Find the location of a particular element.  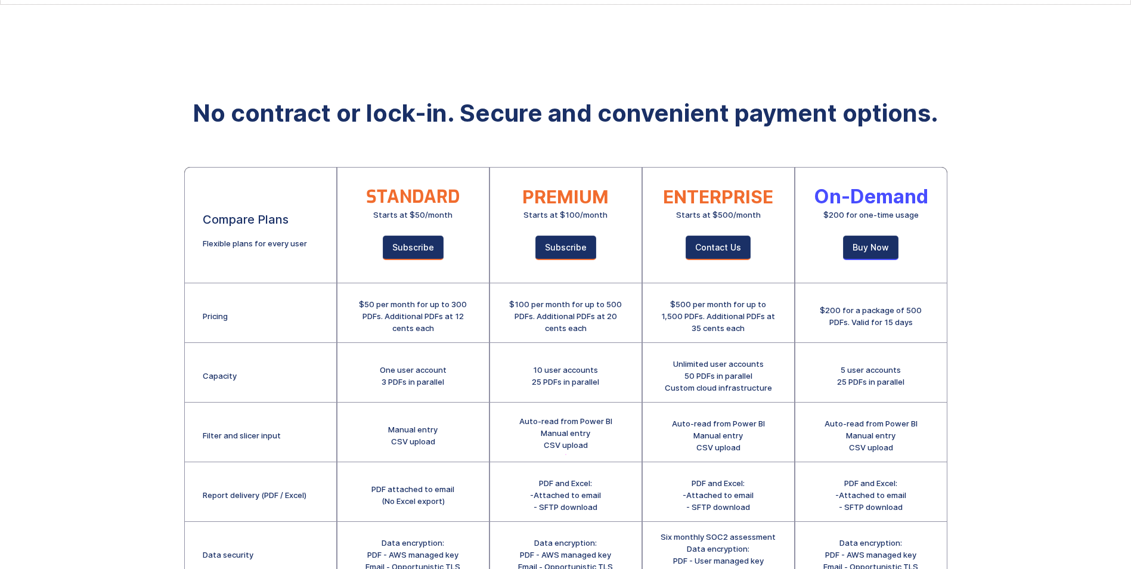

div: One user account 3 PDFs in parallel is located at coordinates (413, 376).